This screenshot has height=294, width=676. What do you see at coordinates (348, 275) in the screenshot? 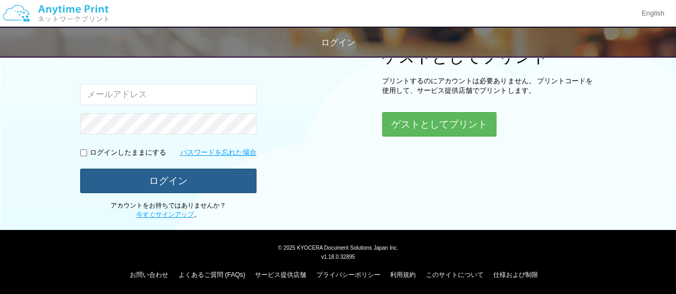
I see `a: プライバシーポリシー` at bounding box center [348, 275].